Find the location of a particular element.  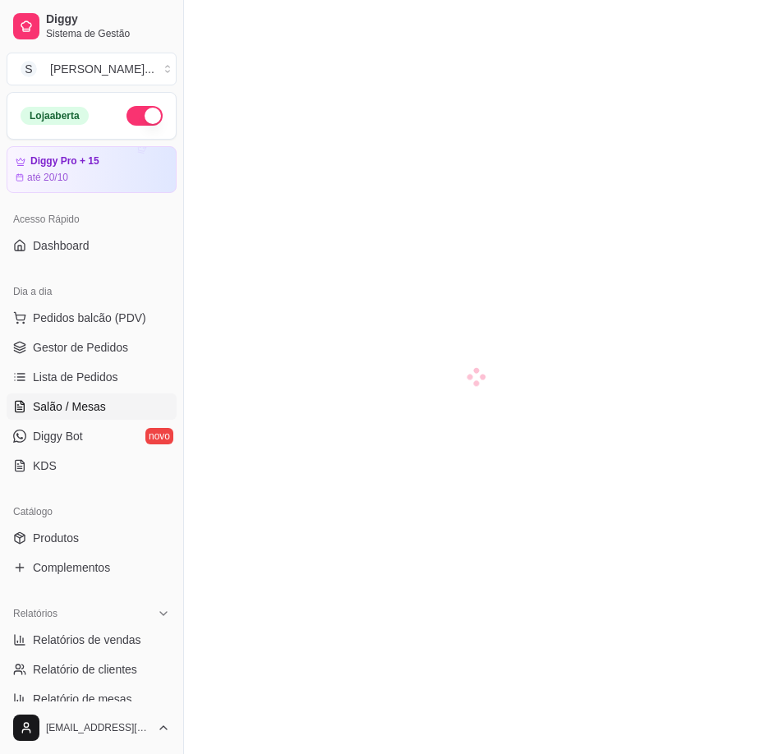

span: Complementos is located at coordinates (71, 568).